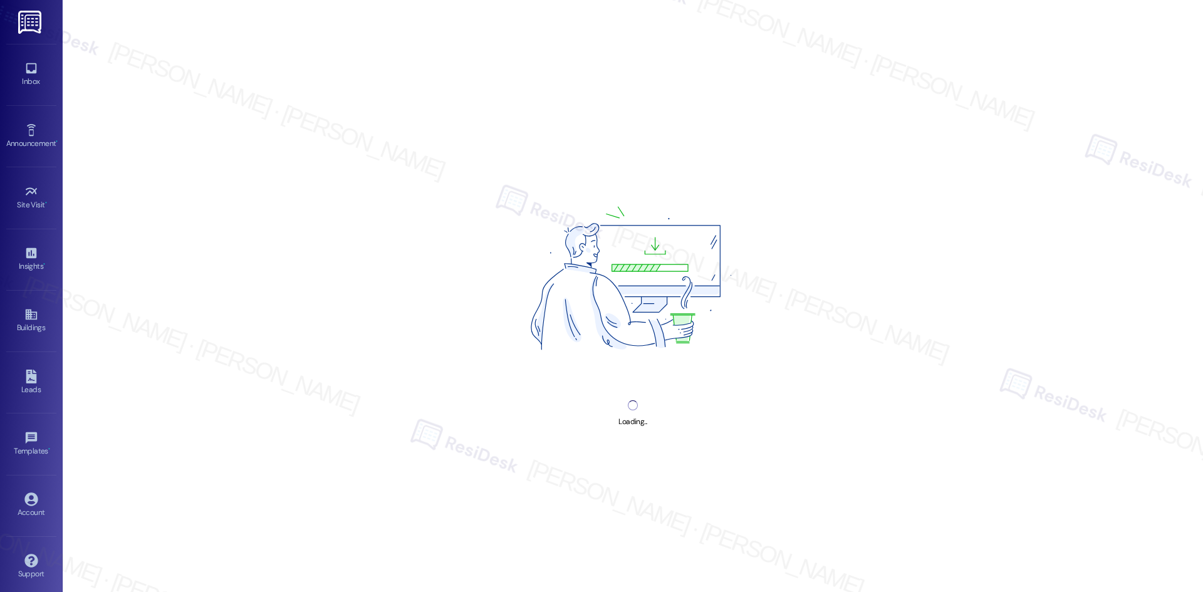 The image size is (1203, 592). I want to click on a: Insights •, so click(31, 259).